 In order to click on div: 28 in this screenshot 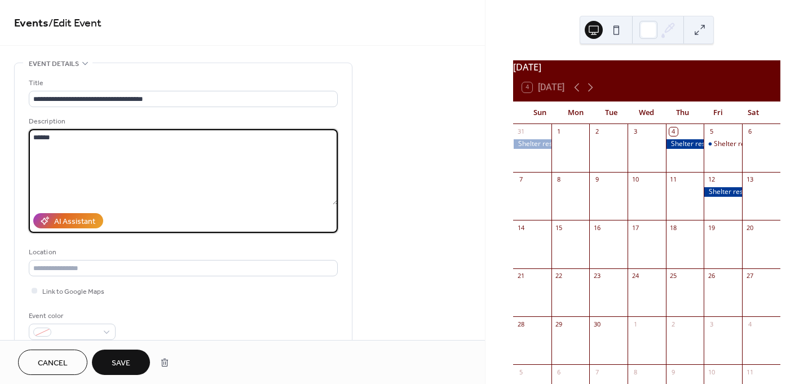, I will do `click(520, 324)`.